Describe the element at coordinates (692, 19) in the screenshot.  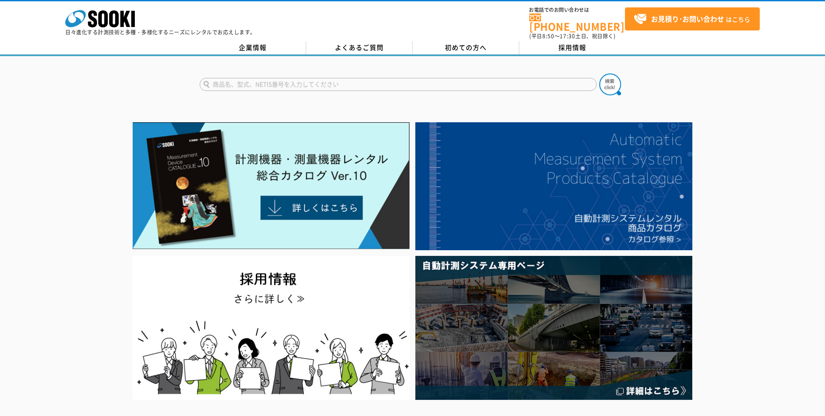
I see `a: お見積り･お問い合わせはこちら` at that location.